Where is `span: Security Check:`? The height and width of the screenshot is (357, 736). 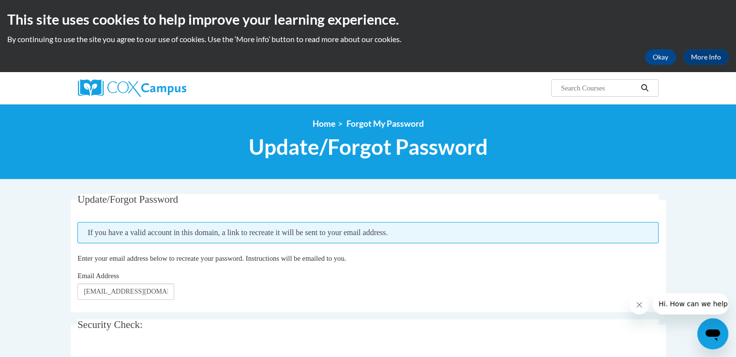 span: Security Check: is located at coordinates (110, 325).